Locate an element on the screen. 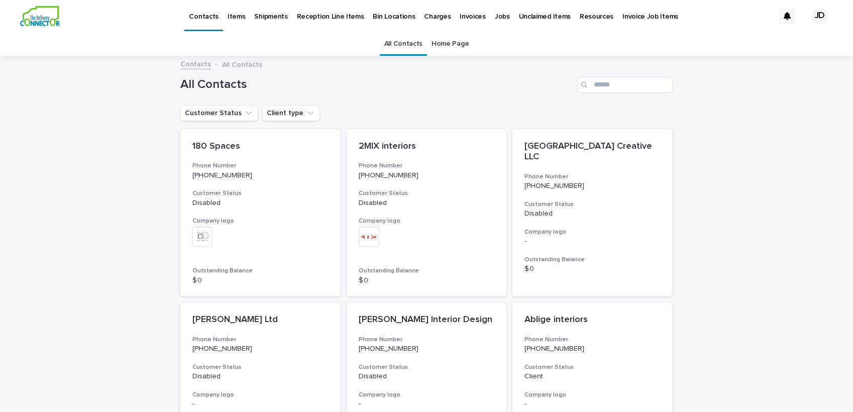 The image size is (853, 412). div: Search is located at coordinates (625, 85).